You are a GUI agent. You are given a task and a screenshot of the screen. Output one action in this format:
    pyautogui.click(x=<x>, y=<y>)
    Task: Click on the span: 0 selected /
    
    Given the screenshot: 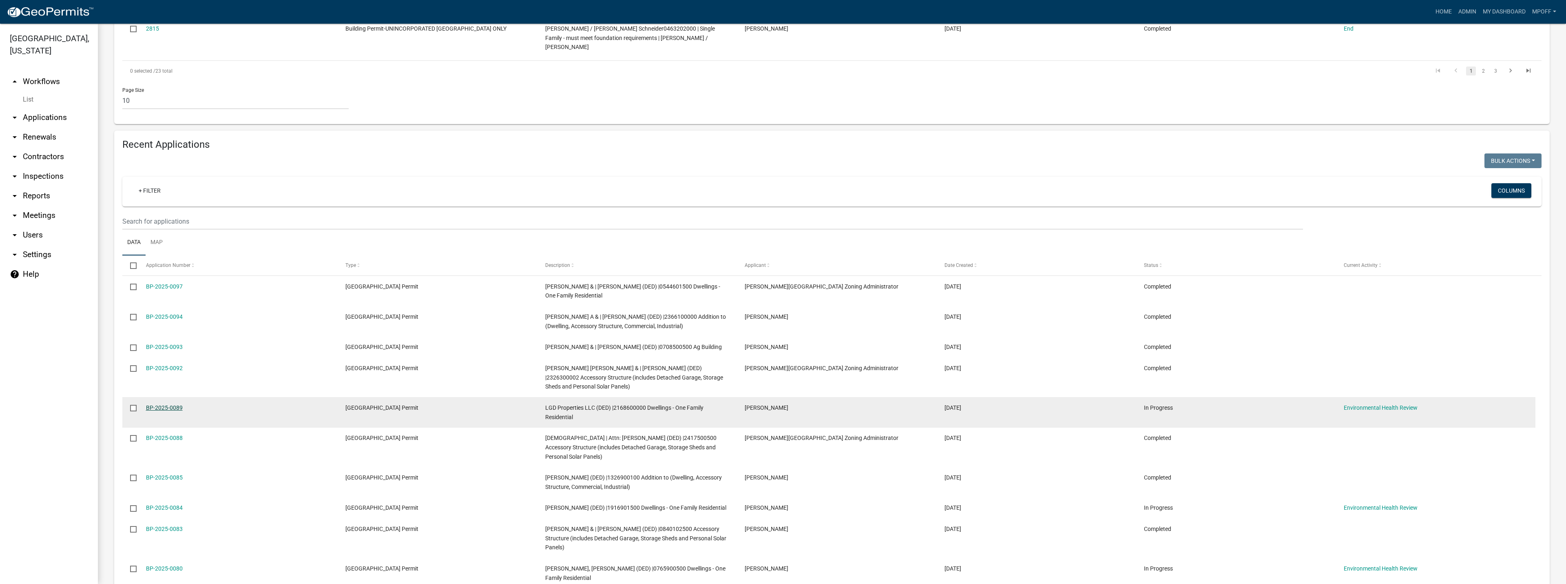 What is the action you would take?
    pyautogui.click(x=143, y=71)
    